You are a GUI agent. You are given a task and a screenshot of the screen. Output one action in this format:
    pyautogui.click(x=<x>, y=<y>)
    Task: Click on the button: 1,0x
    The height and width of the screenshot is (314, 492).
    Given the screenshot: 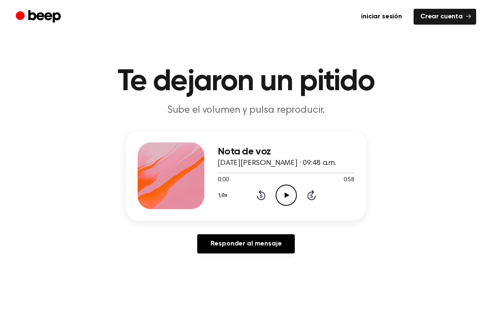 What is the action you would take?
    pyautogui.click(x=224, y=195)
    